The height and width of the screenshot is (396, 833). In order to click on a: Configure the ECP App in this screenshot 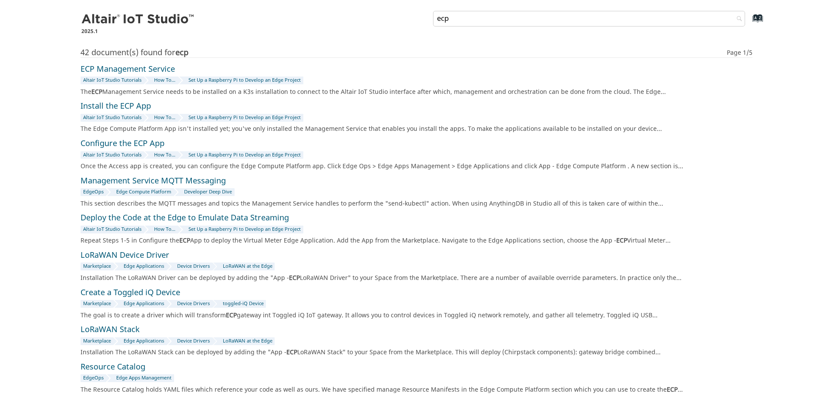, I will do `click(122, 144)`.